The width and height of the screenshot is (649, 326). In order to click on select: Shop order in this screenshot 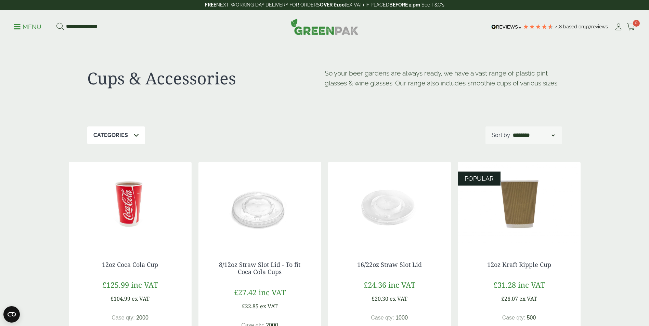, I will do `click(533, 135)`.